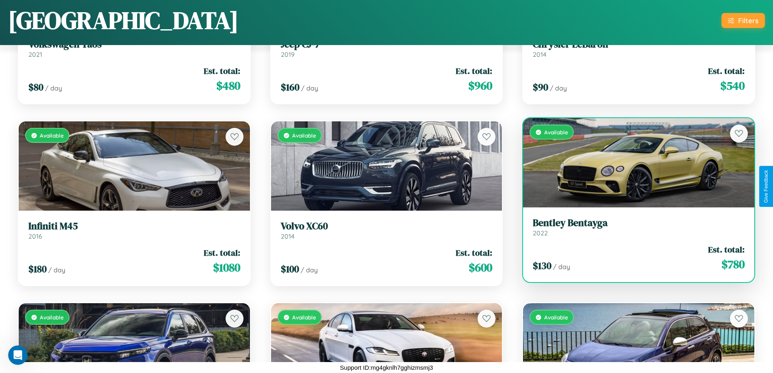 This screenshot has width=773, height=373. What do you see at coordinates (639, 48) in the screenshot?
I see `a: Chrysler LeBaron2014` at bounding box center [639, 48].